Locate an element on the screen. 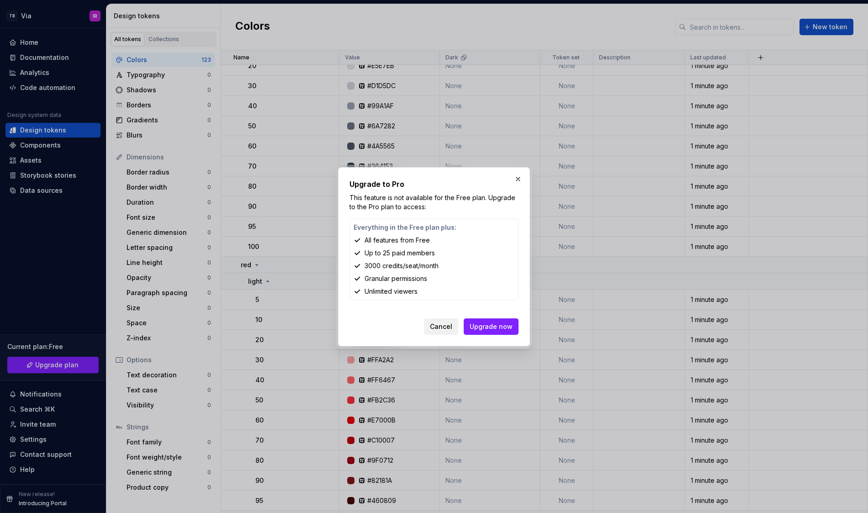  p: Up to 25 paid members is located at coordinates (400, 253).